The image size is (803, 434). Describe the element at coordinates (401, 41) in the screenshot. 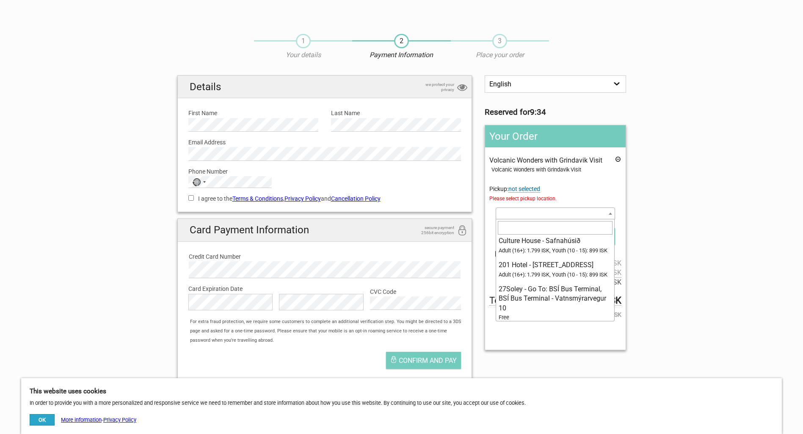

I see `span: 2` at that location.